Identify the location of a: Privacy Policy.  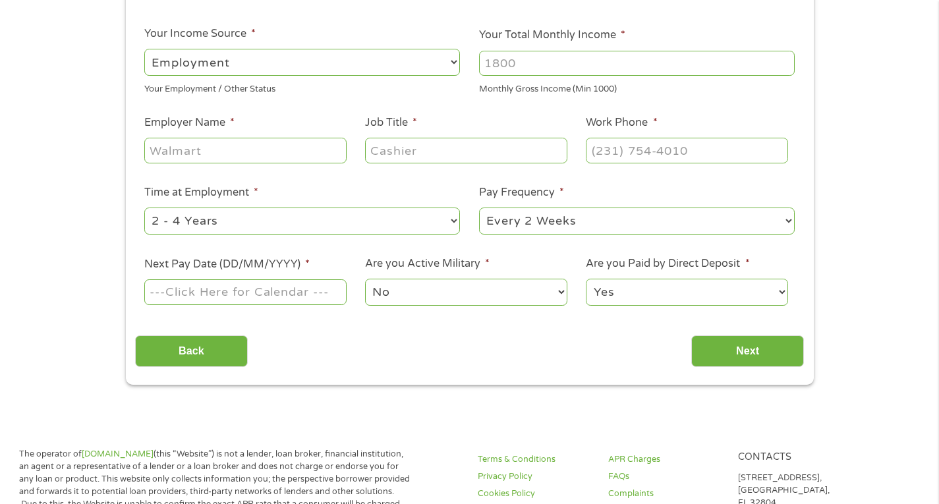
(535, 476).